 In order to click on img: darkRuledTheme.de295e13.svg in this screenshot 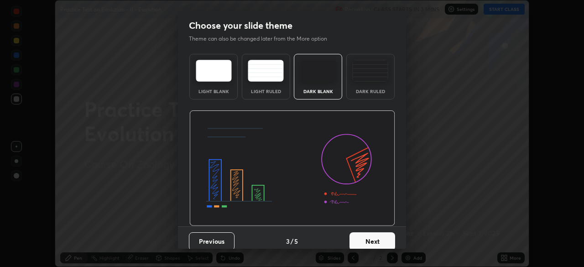, I will do `click(370, 71)`.